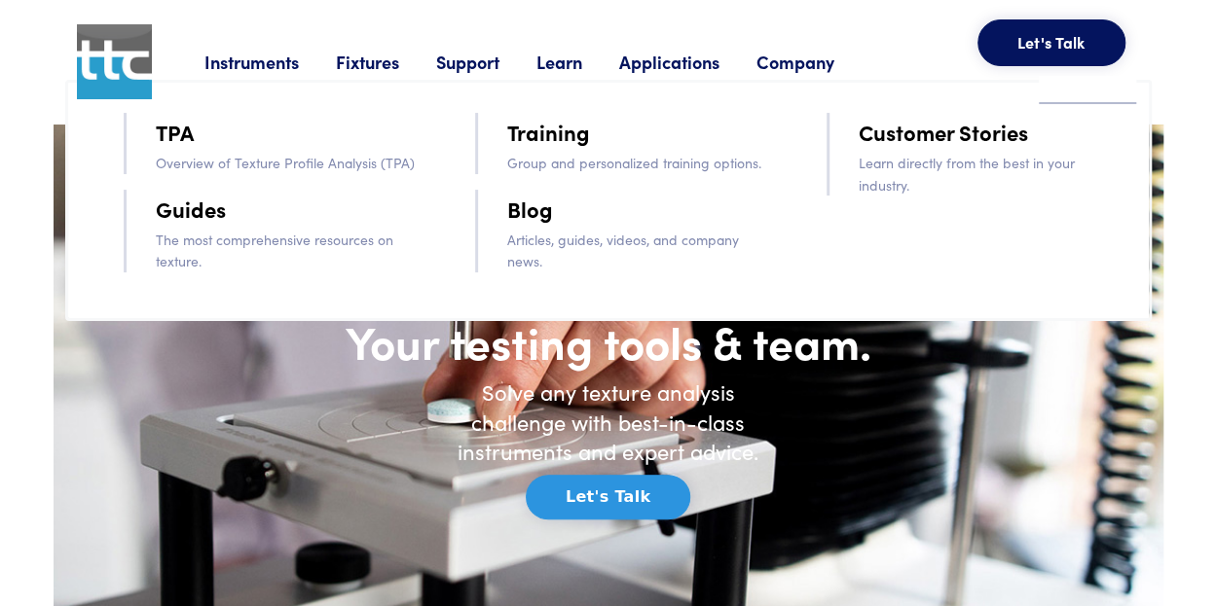 Image resolution: width=1216 pixels, height=606 pixels. Describe the element at coordinates (385, 61) in the screenshot. I see `a: Fixtures` at that location.